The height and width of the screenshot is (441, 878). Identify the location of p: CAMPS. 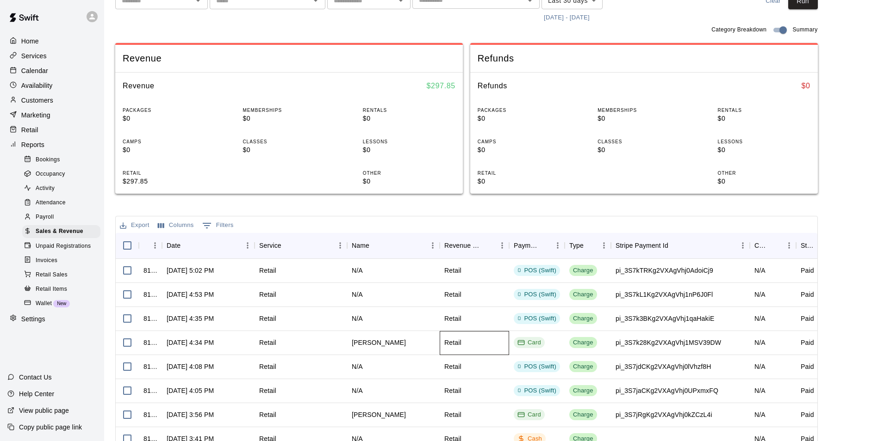
(169, 142).